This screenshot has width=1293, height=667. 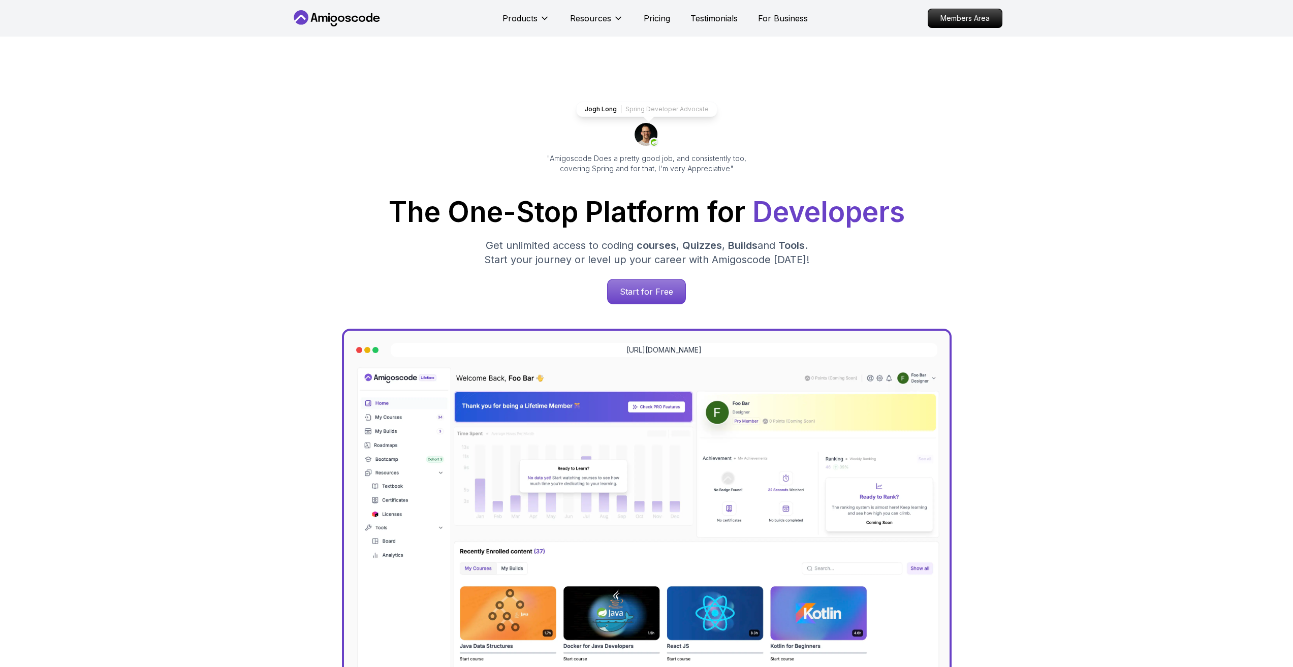 What do you see at coordinates (783, 18) in the screenshot?
I see `a: For Business` at bounding box center [783, 18].